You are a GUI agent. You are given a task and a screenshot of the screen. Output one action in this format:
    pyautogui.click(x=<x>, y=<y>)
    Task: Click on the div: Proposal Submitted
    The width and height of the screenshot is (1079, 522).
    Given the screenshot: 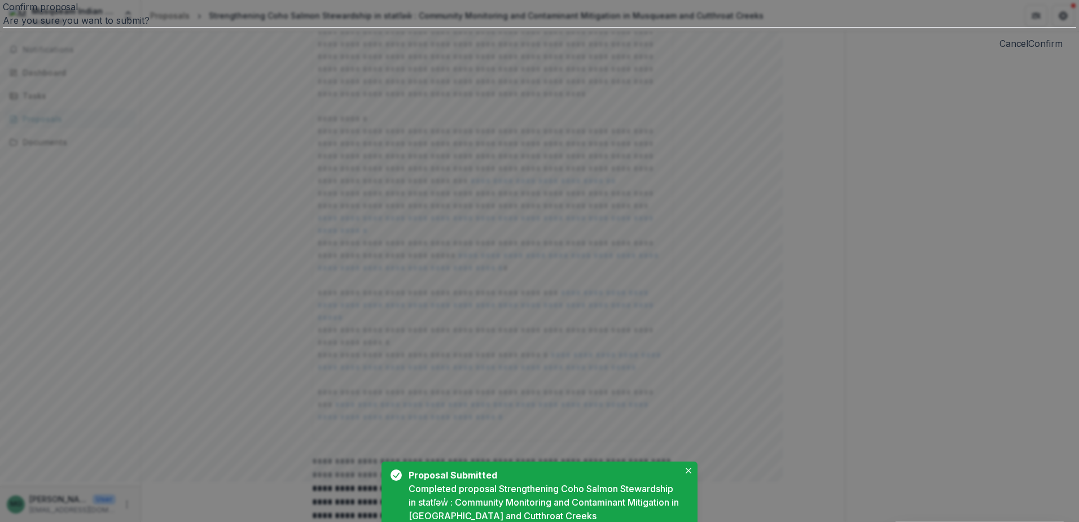 What is the action you would take?
    pyautogui.click(x=542, y=475)
    